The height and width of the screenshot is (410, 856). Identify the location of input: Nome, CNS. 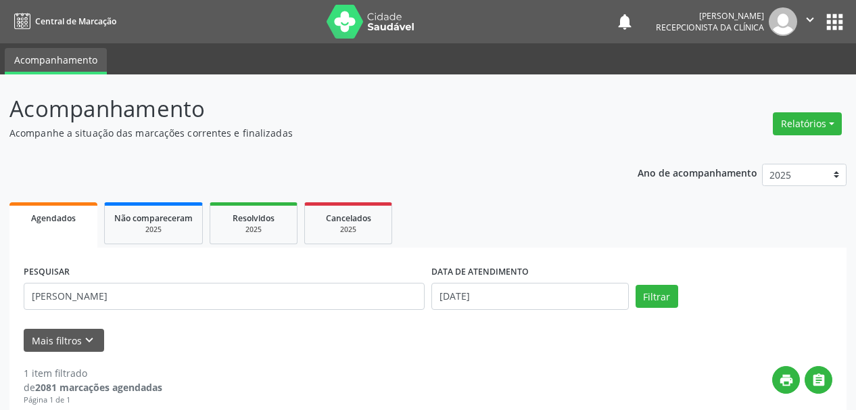
(224, 296).